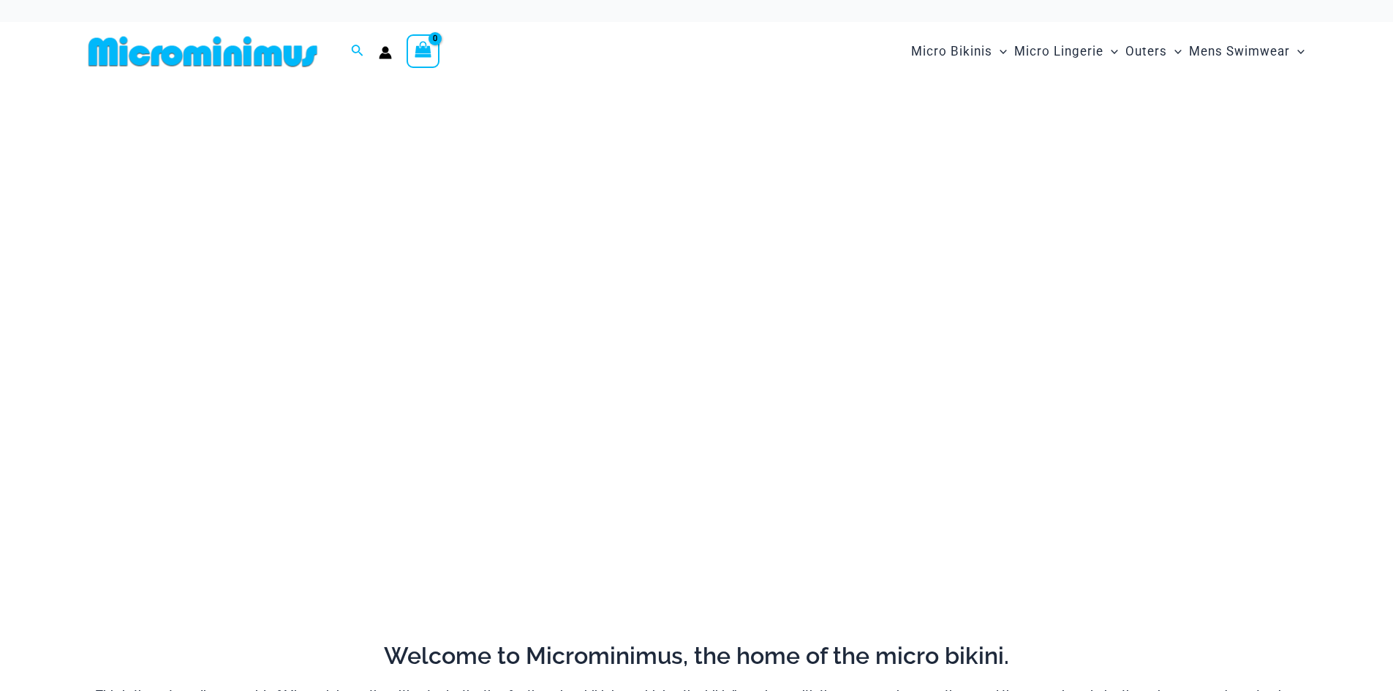 This screenshot has height=691, width=1393. Describe the element at coordinates (423, 51) in the screenshot. I see `a: View Shopping Cart, empty` at that location.